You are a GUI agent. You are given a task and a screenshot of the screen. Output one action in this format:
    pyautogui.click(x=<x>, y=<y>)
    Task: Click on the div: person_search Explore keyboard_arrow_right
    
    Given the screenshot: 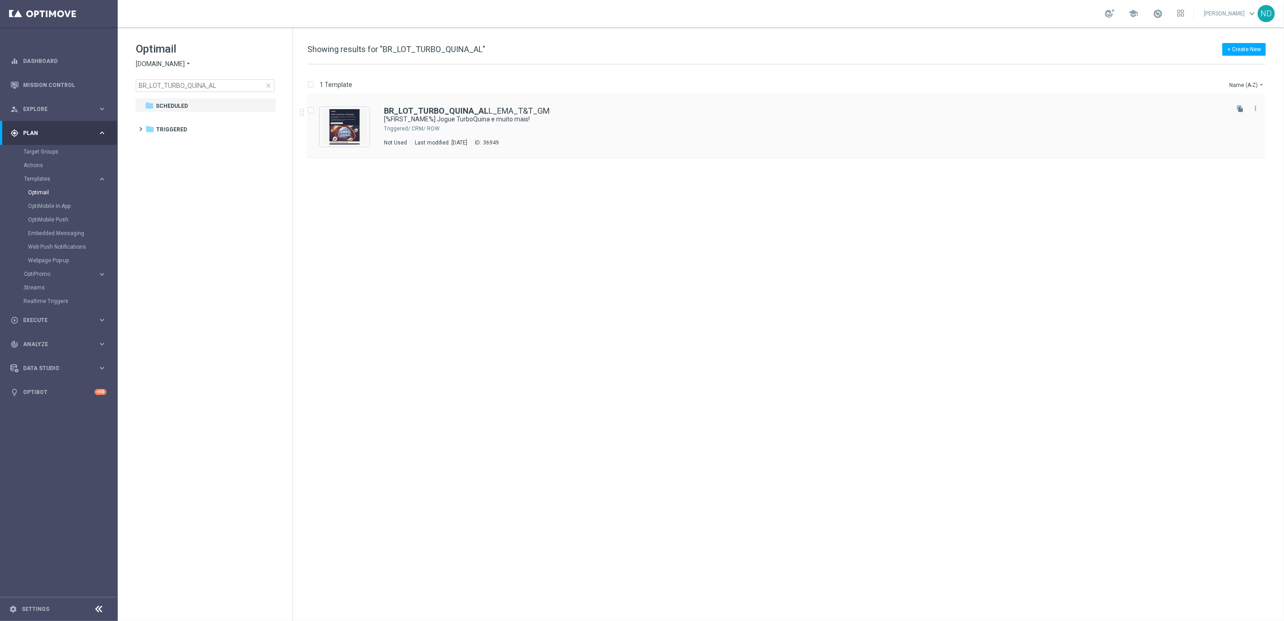 What is the action you would take?
    pyautogui.click(x=58, y=109)
    